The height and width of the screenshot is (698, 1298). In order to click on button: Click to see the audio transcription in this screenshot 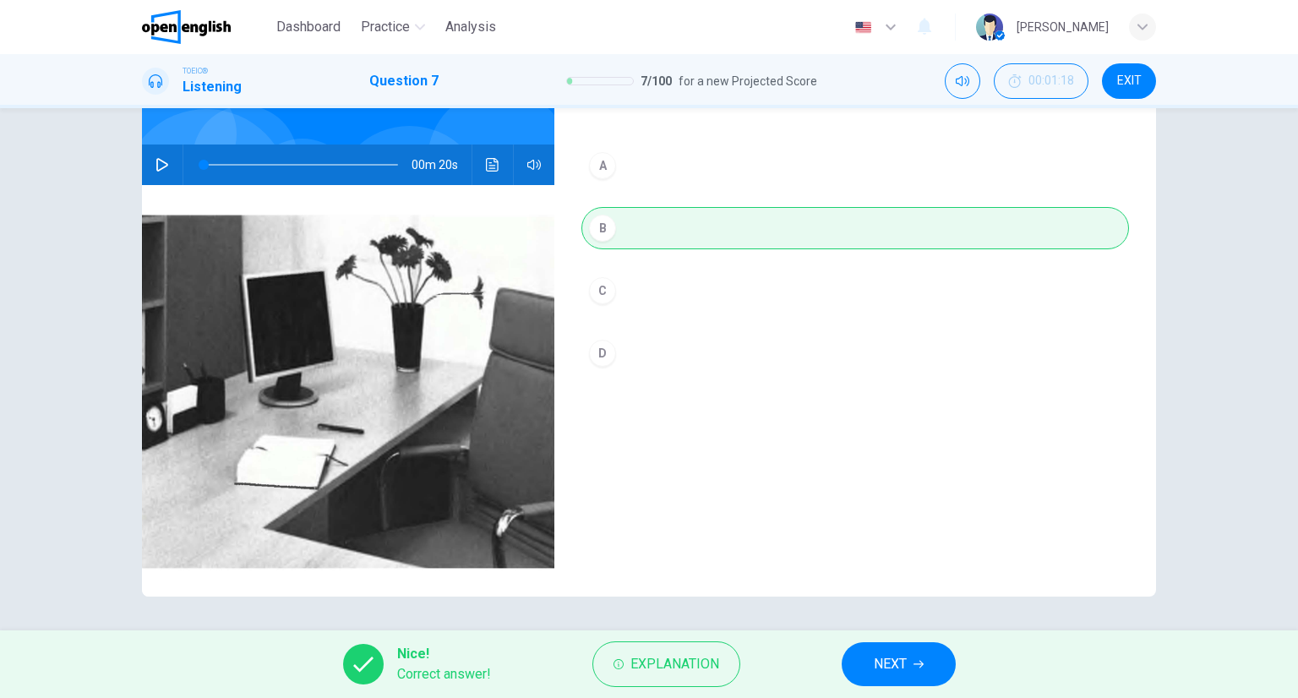, I will do `click(493, 165)`.